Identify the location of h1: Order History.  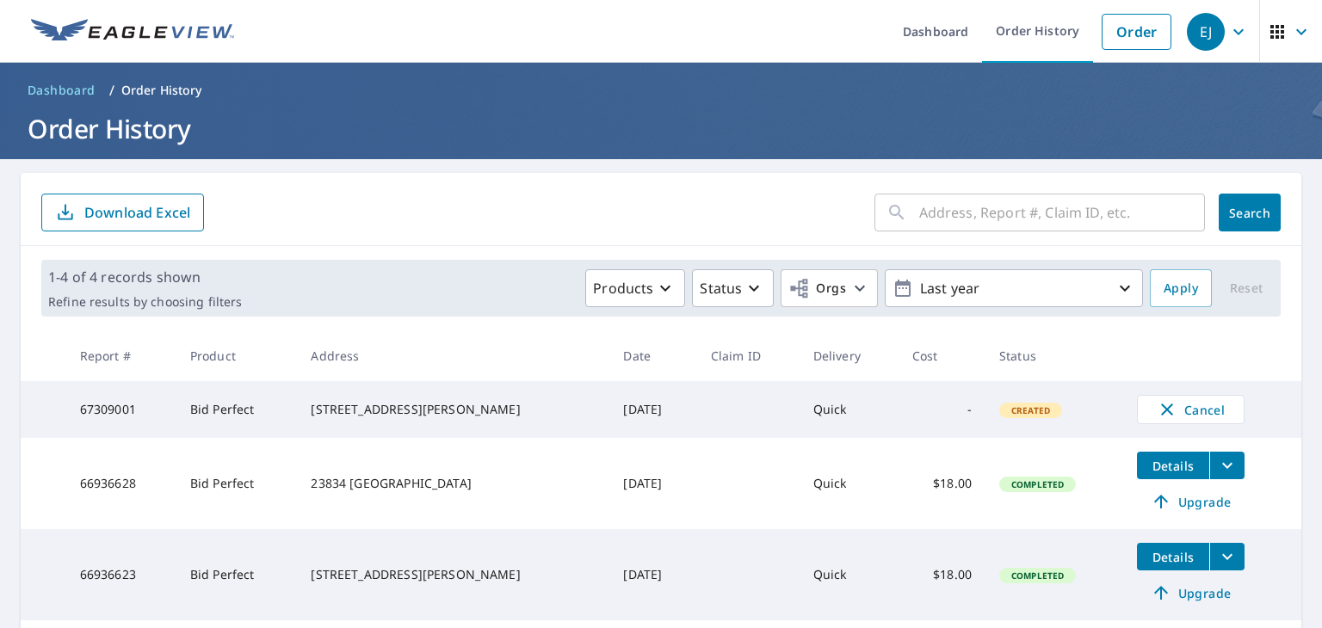
(661, 128).